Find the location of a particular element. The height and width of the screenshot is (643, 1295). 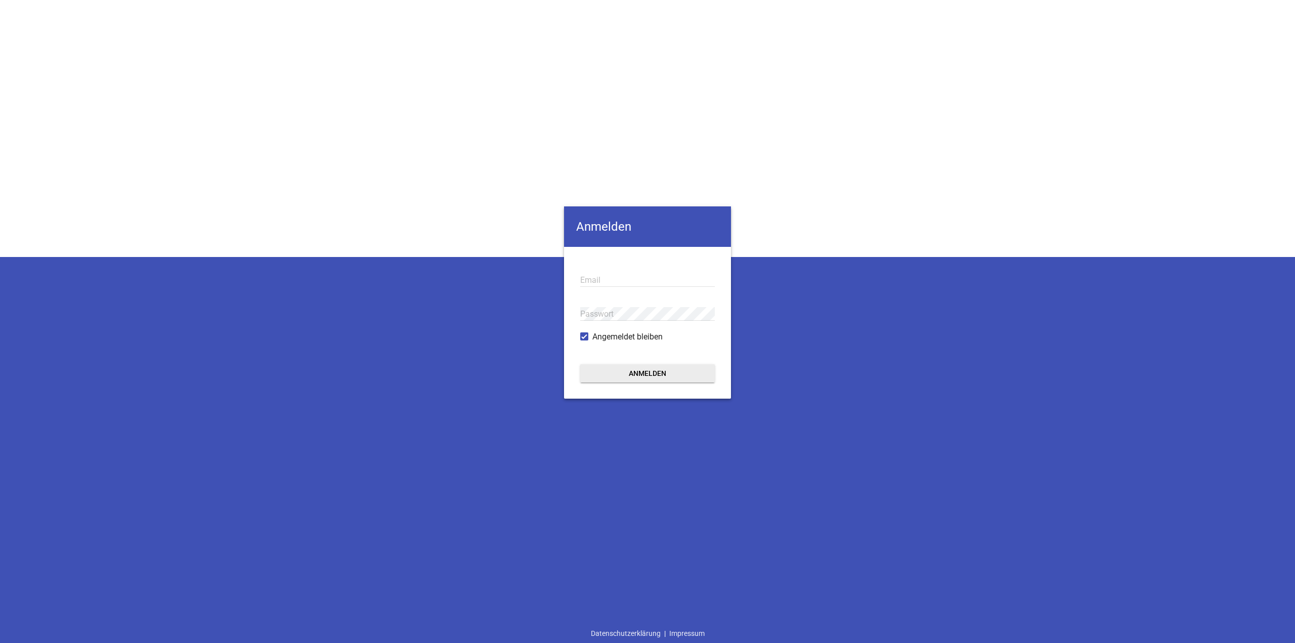

span: Angemeldet bleiben is located at coordinates (627, 337).